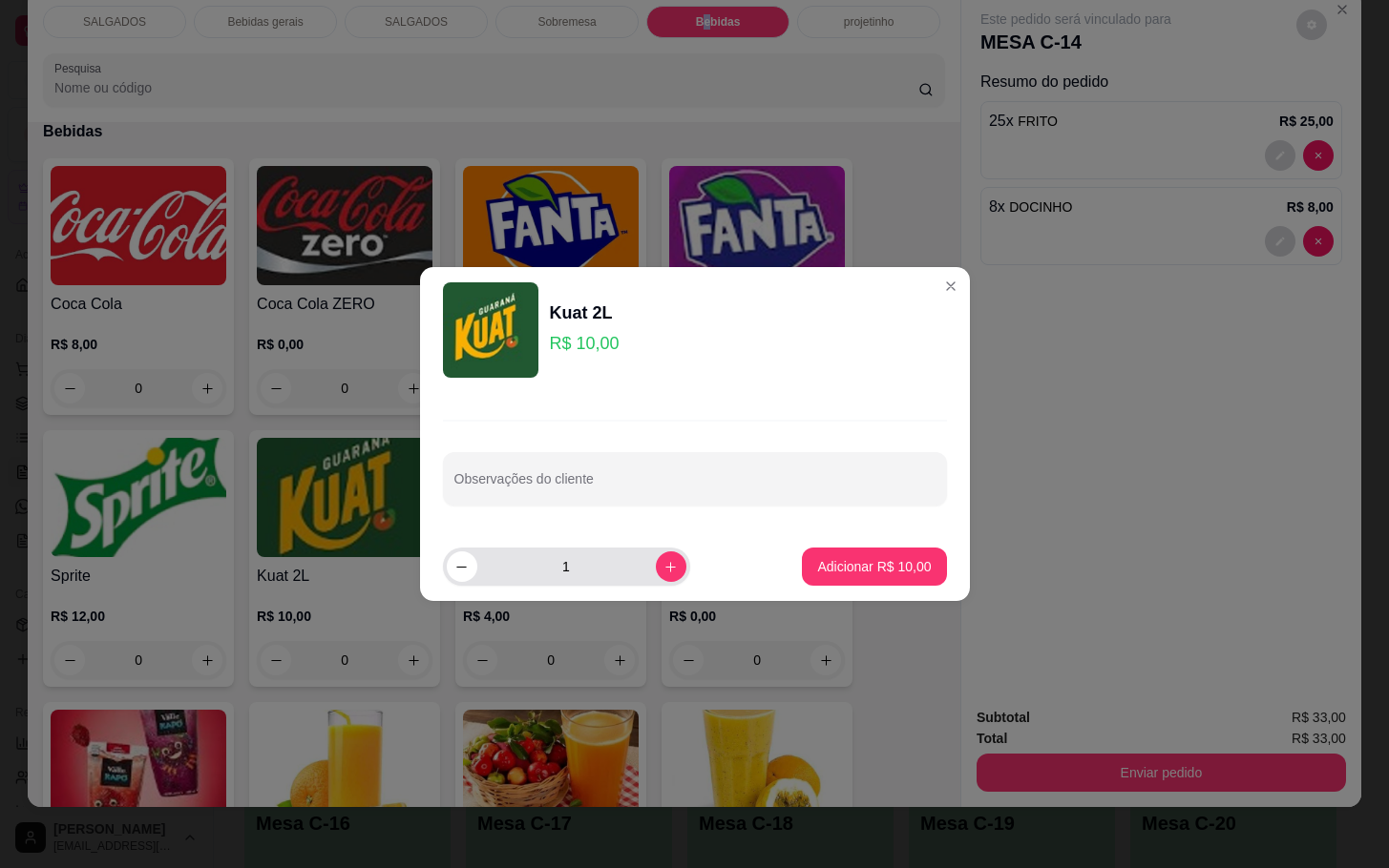 The image size is (1389, 868). I want to click on div: Kuat 2L, so click(584, 313).